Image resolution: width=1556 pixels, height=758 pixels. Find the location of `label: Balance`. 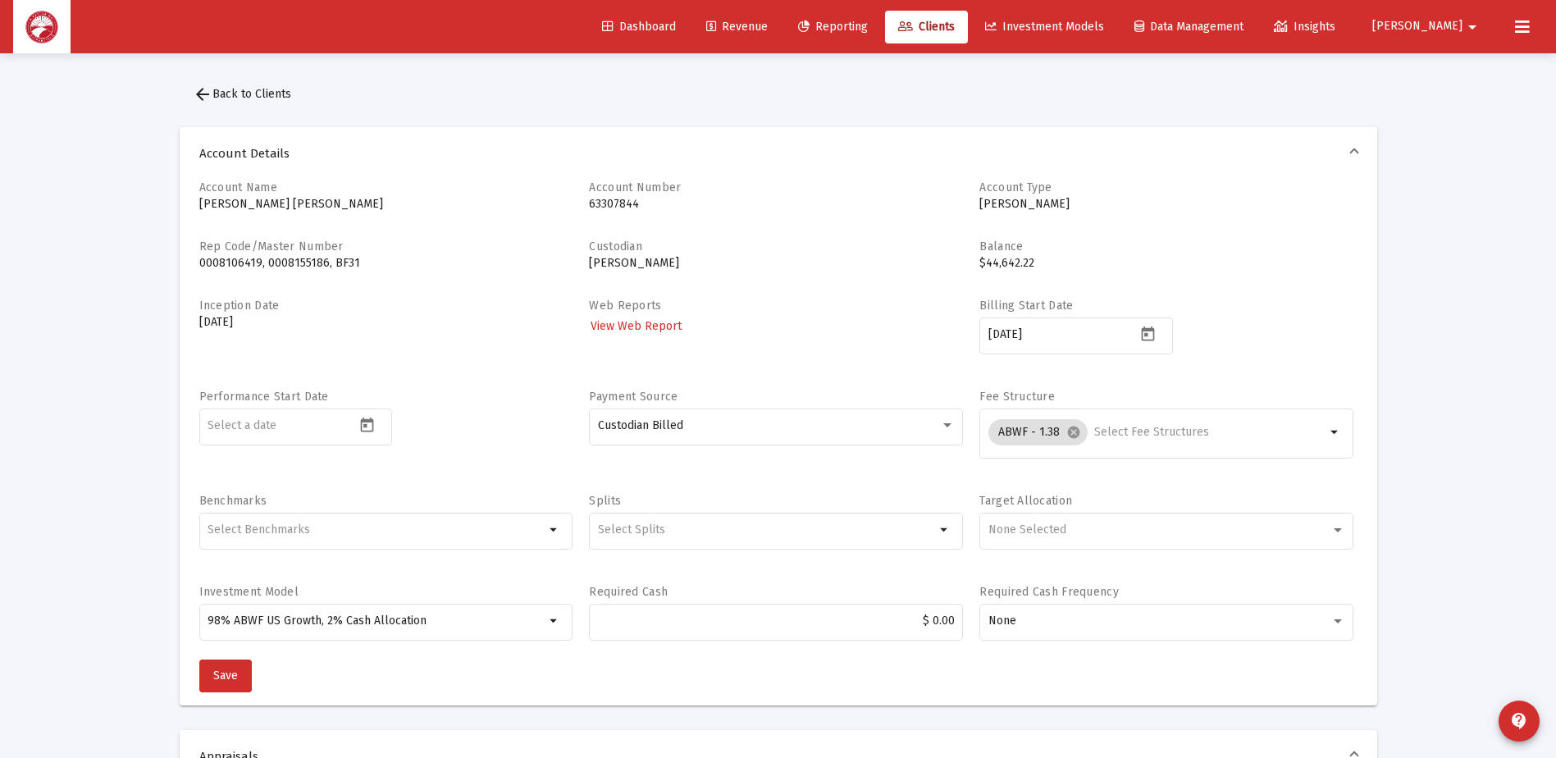

label: Balance is located at coordinates (1001, 246).